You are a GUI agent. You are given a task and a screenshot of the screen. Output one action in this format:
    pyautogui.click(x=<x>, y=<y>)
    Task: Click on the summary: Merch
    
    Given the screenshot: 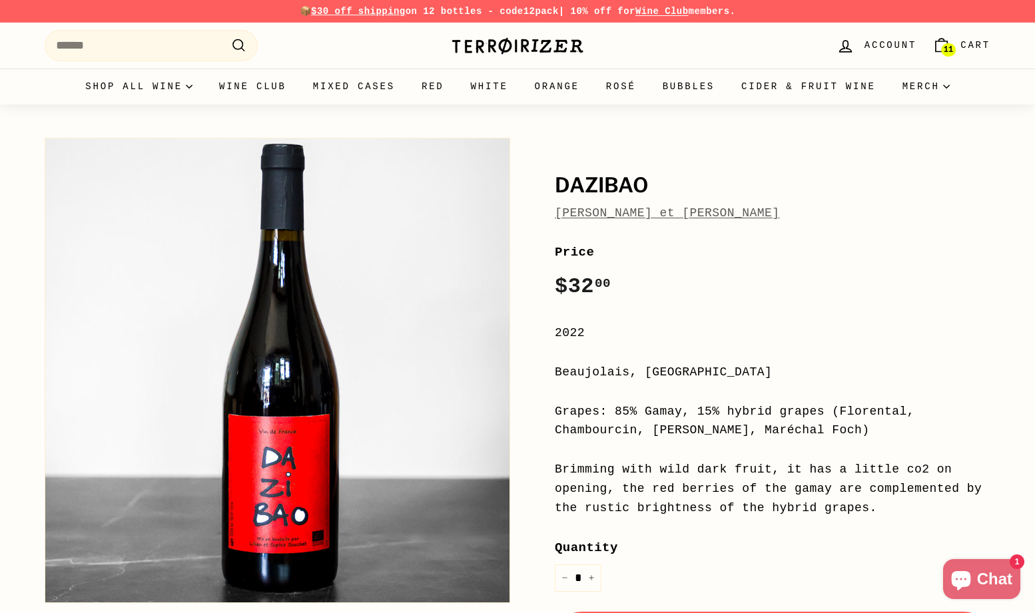 What is the action you would take?
    pyautogui.click(x=926, y=87)
    